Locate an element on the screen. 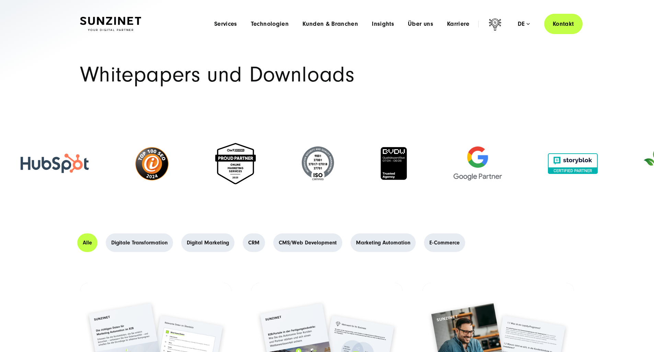 This screenshot has width=654, height=352. span: Services is located at coordinates (226, 24).